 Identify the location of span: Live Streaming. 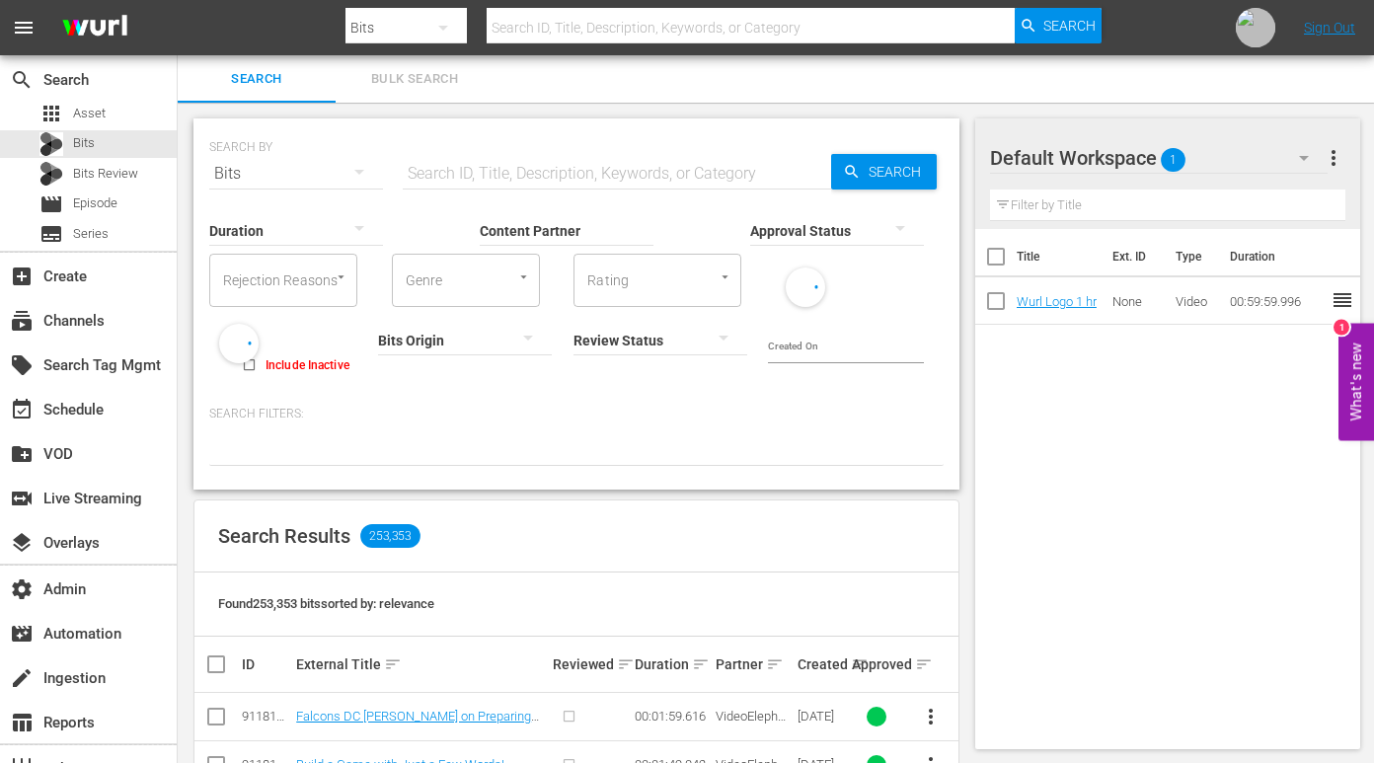
(22, 498).